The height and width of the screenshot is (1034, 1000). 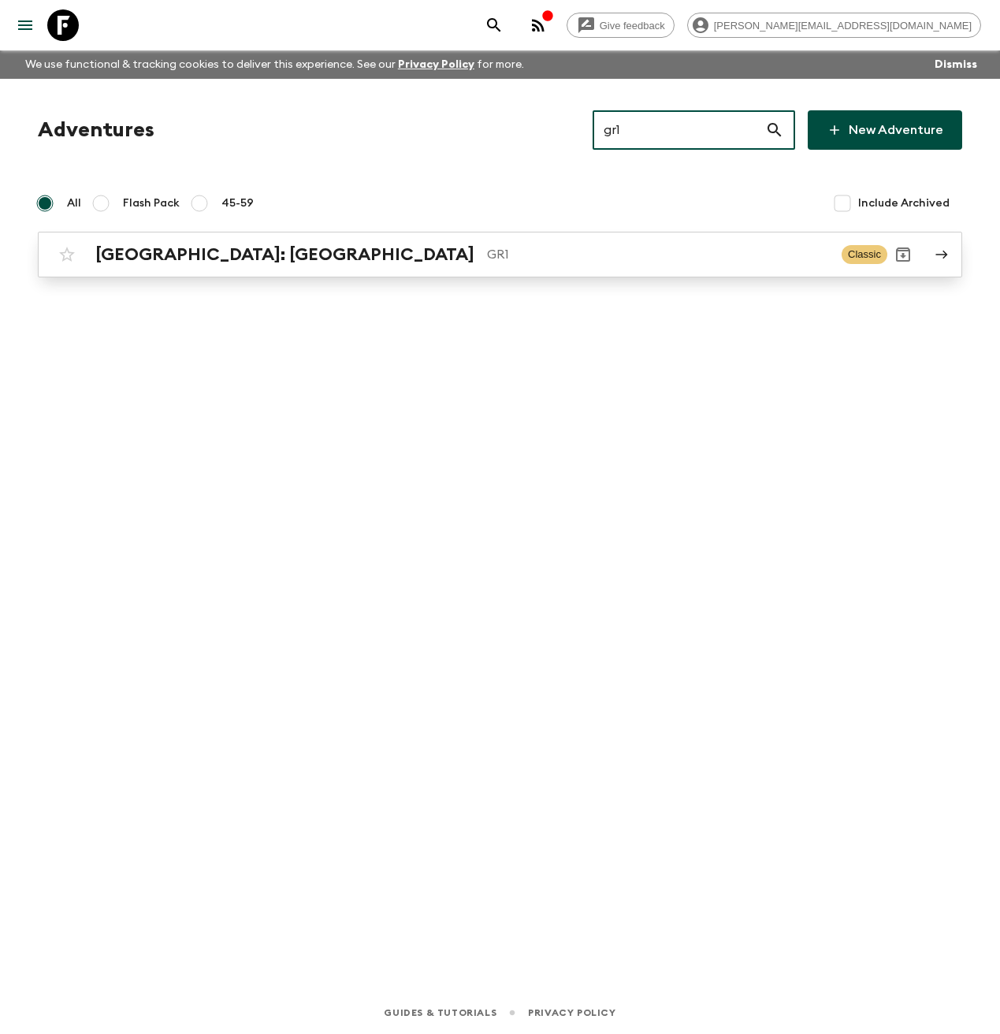 What do you see at coordinates (678, 130) in the screenshot?
I see `input: e.g. AR1, Argentina` at bounding box center [678, 130].